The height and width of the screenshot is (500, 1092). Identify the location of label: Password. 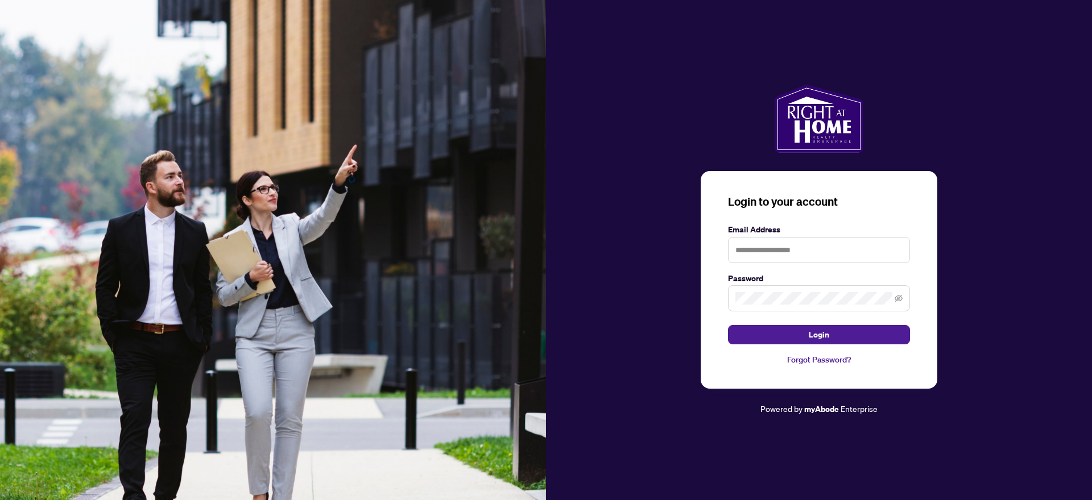
(819, 279).